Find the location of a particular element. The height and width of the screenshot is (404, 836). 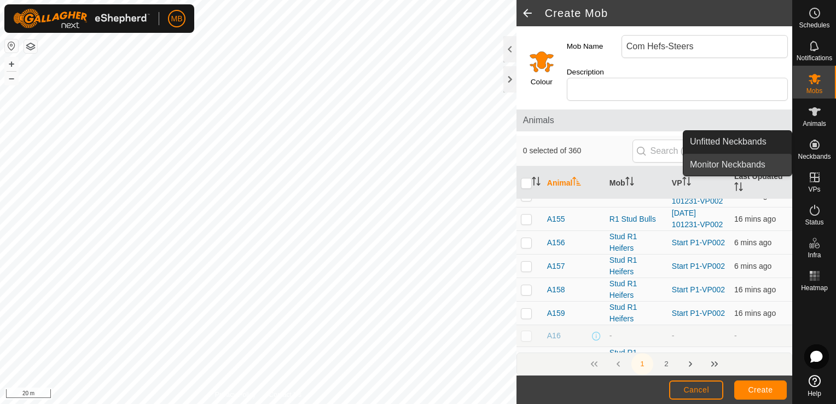

input: Search (S) is located at coordinates (699, 151).